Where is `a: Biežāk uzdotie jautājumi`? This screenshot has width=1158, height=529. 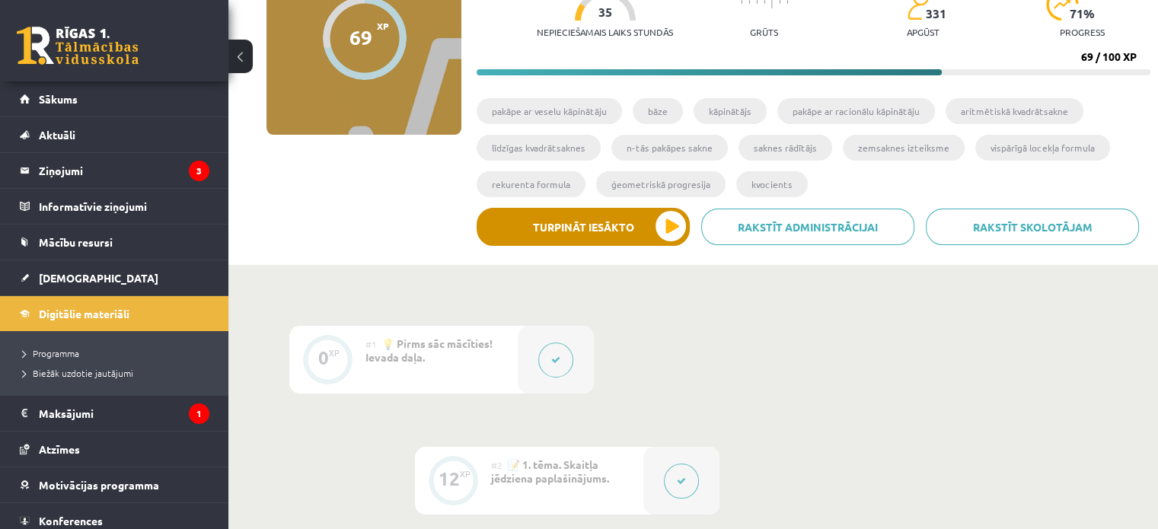 a: Biežāk uzdotie jautājumi is located at coordinates (118, 373).